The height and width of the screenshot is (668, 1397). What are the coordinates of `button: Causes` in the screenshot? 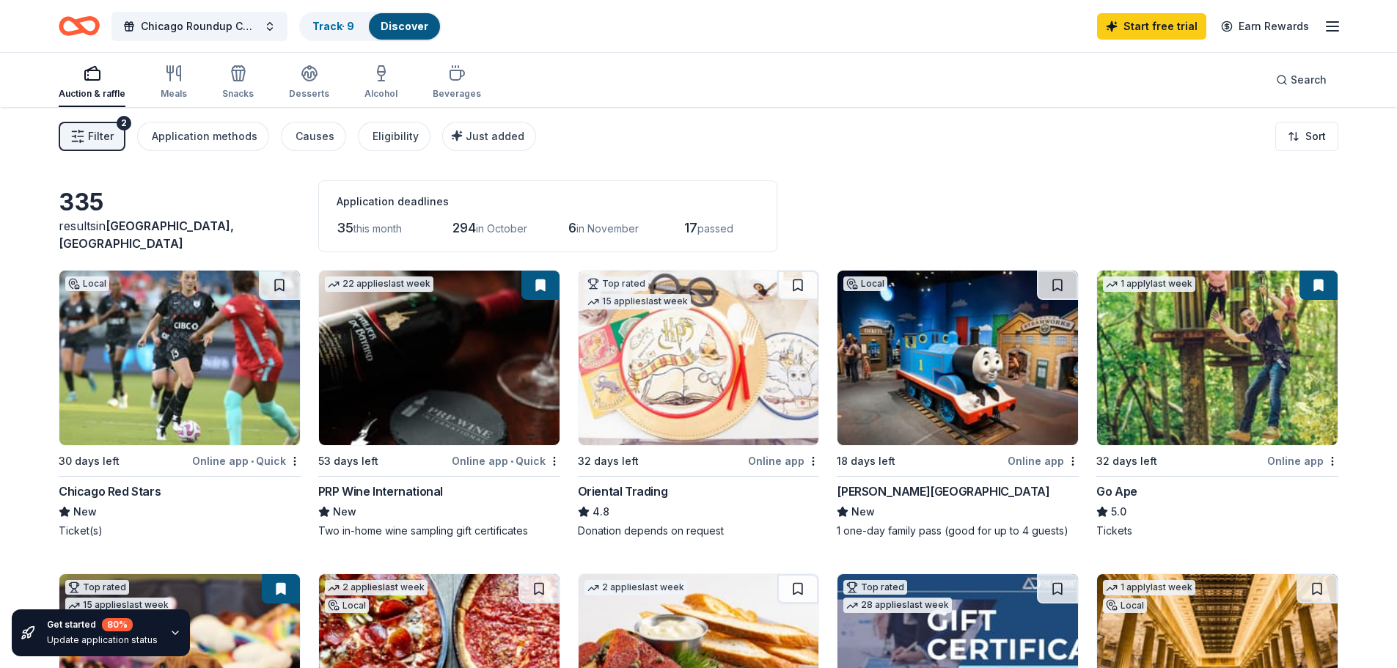 It's located at (313, 136).